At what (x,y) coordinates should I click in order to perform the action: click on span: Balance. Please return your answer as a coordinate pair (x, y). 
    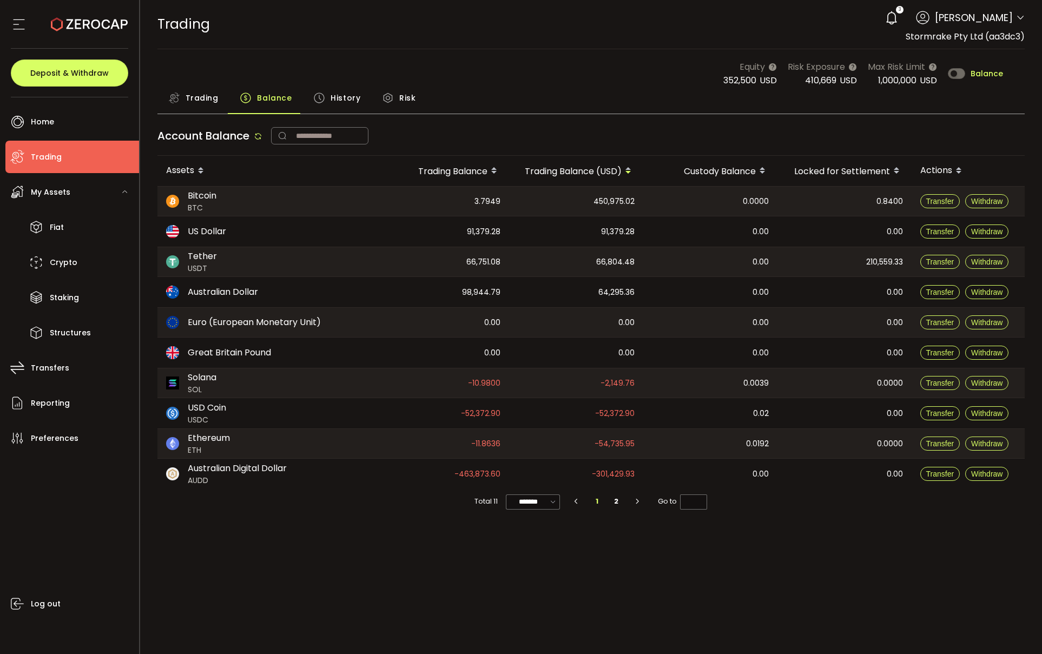
    Looking at the image, I should click on (274, 98).